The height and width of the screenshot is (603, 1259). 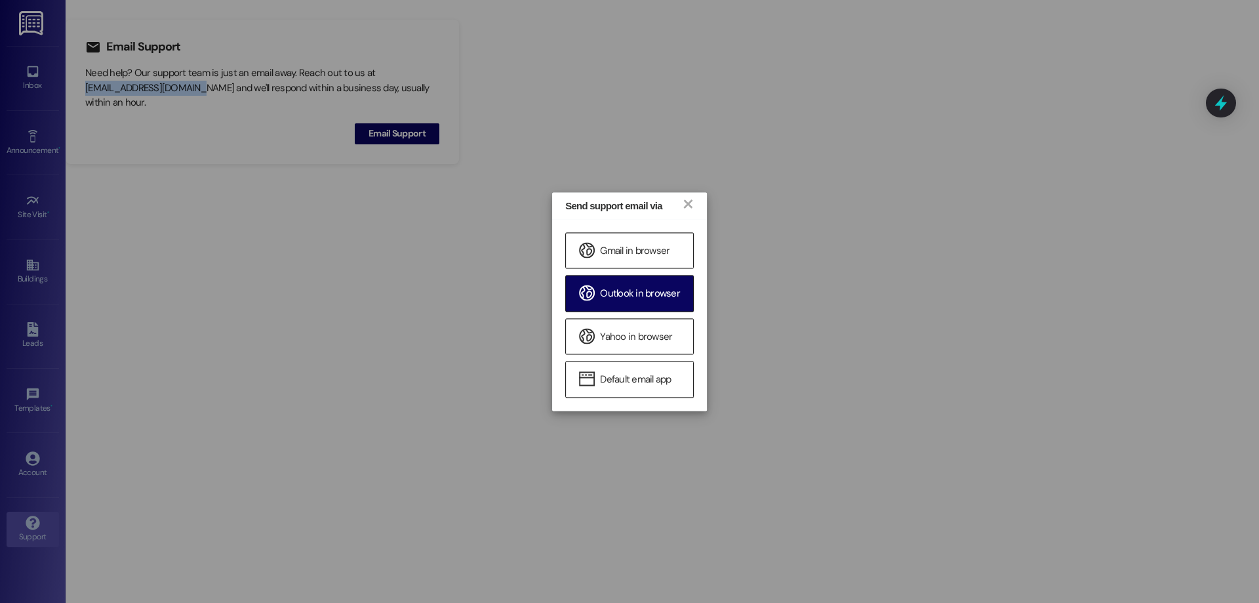 What do you see at coordinates (629, 379) in the screenshot?
I see `a: Default email app` at bounding box center [629, 379].